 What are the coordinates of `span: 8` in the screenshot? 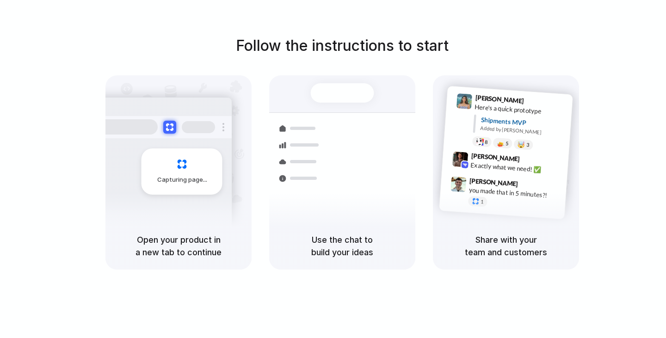 It's located at (486, 142).